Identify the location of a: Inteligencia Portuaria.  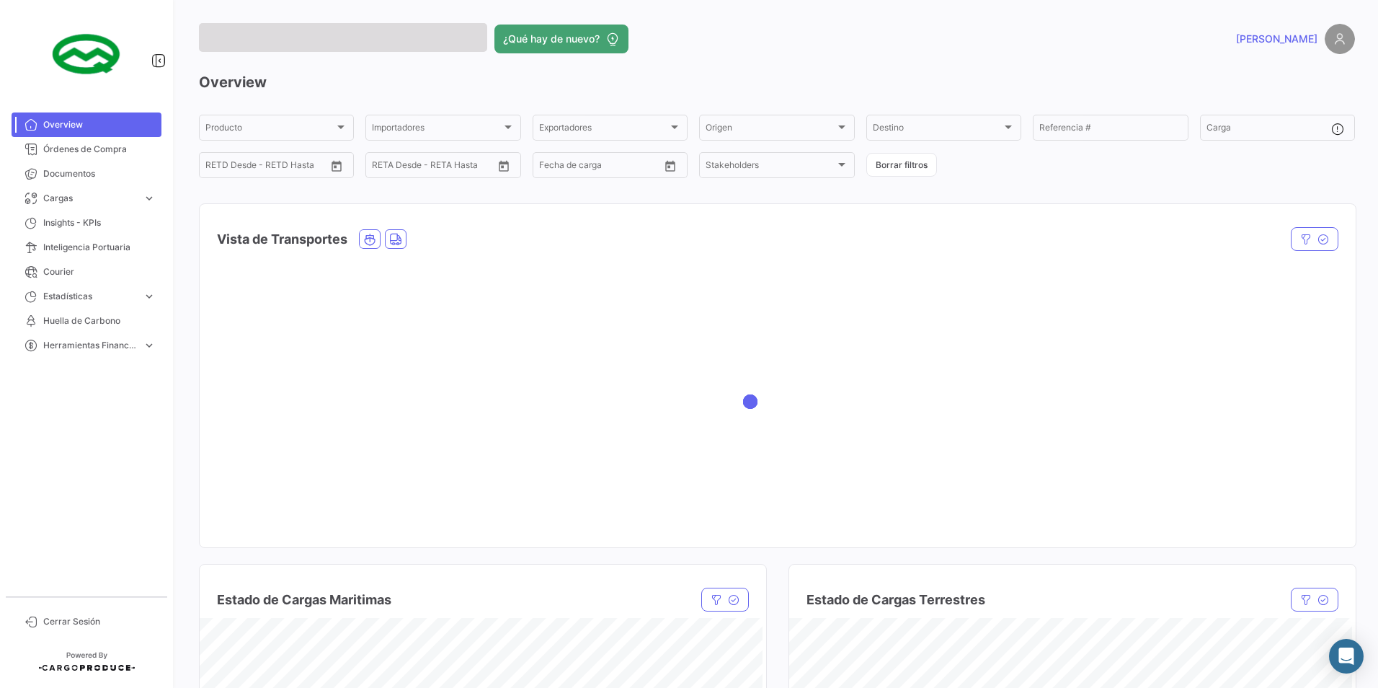
(86, 247).